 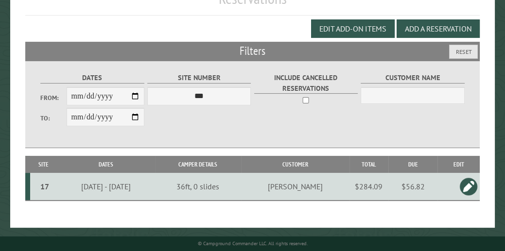 What do you see at coordinates (413, 187) in the screenshot?
I see `td: $56.82` at bounding box center [413, 187].